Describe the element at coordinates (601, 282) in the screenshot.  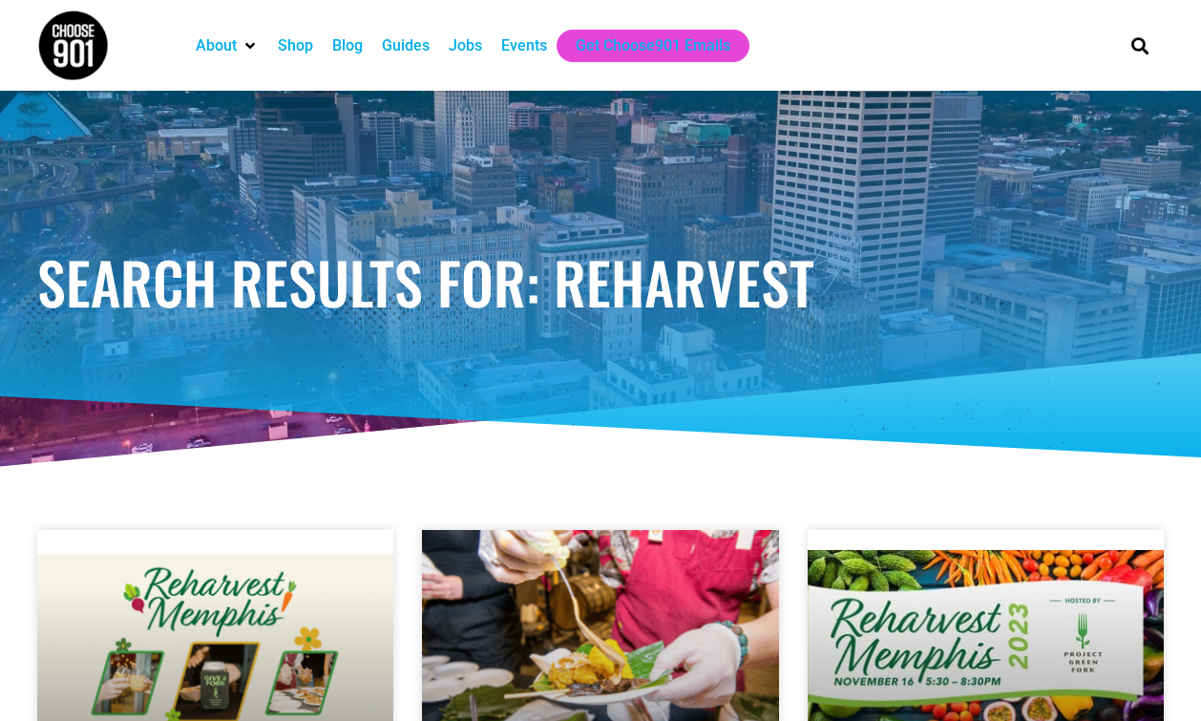
I see `h1: Search Results for: reharvest` at that location.